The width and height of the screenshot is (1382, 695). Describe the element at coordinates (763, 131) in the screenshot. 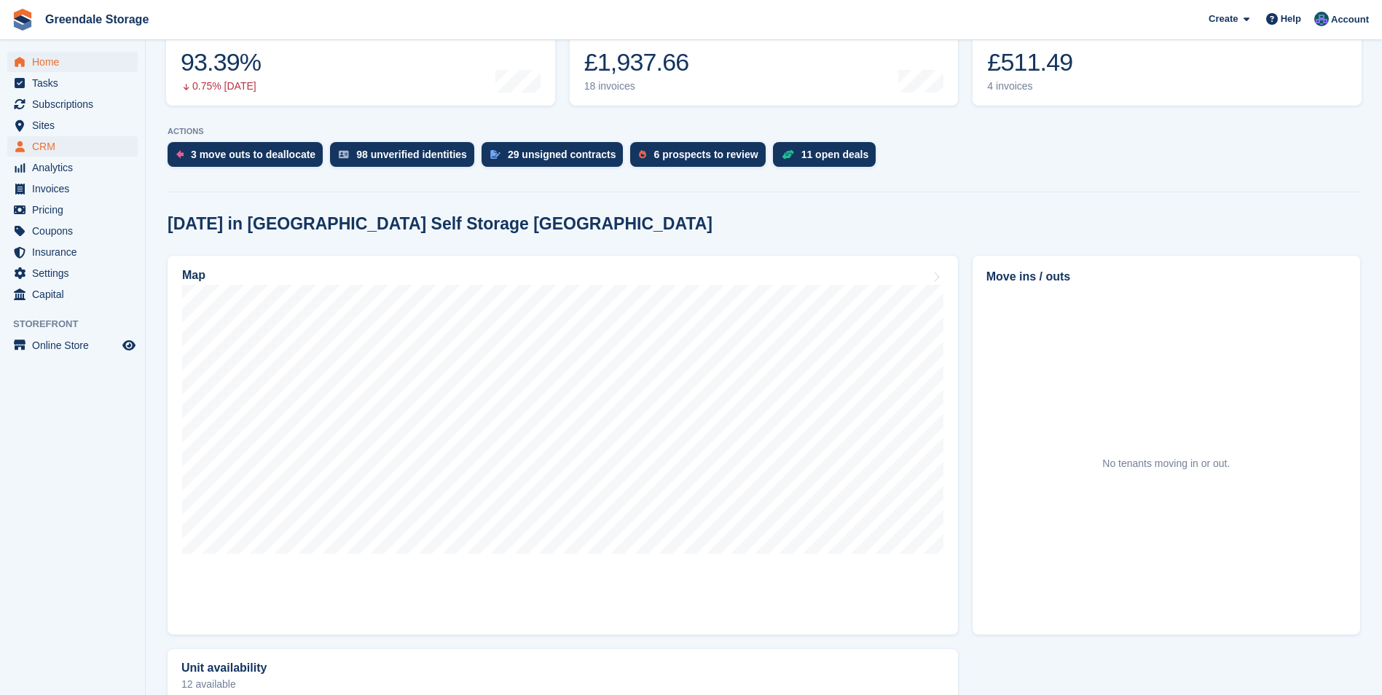

I see `p: ACTIONS` at that location.